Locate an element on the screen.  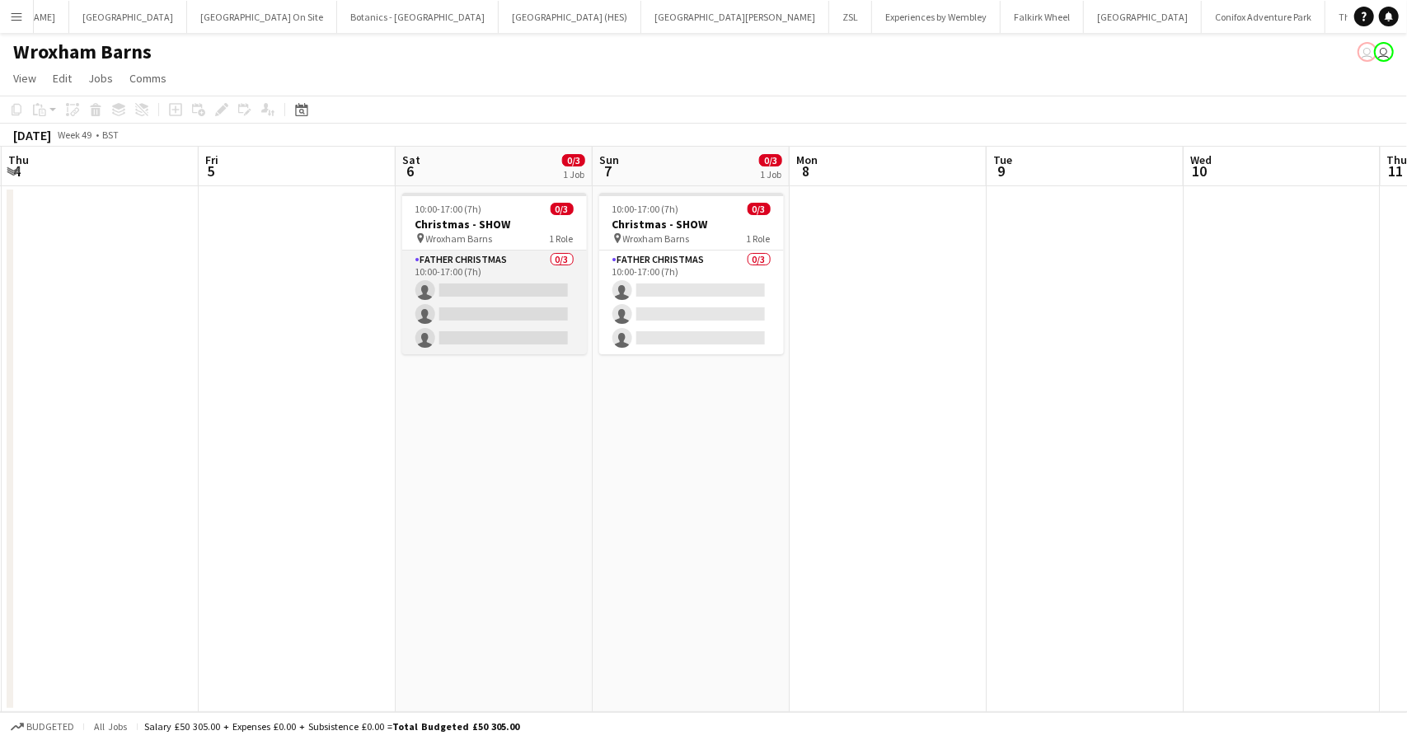
span: 6 is located at coordinates (410, 171).